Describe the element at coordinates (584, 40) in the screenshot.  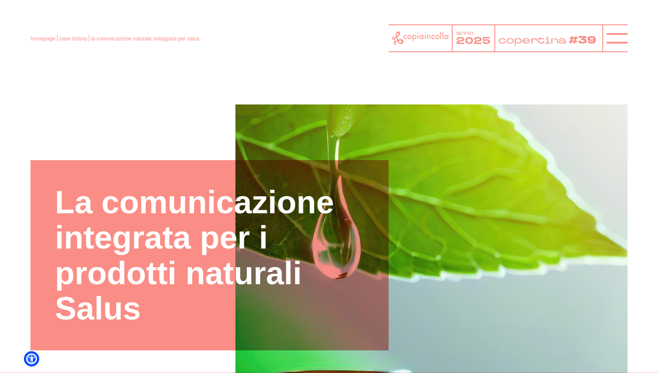
I see `tspan: #39` at that location.